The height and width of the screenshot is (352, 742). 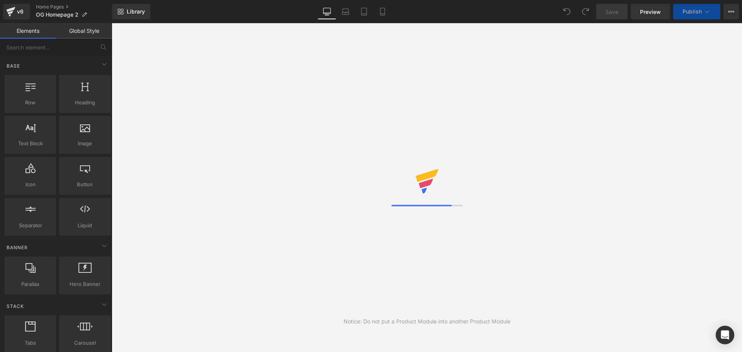 I want to click on span: Hero Banner, so click(x=85, y=284).